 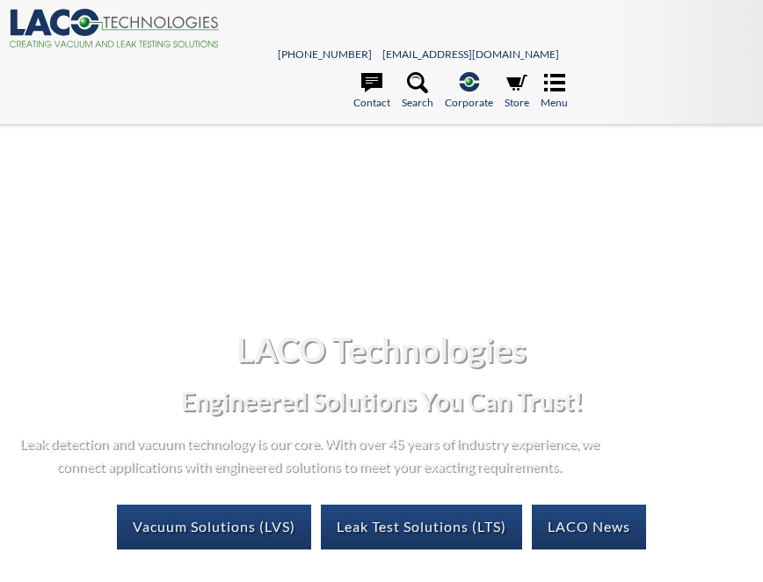 What do you see at coordinates (517, 91) in the screenshot?
I see `a: Store` at bounding box center [517, 91].